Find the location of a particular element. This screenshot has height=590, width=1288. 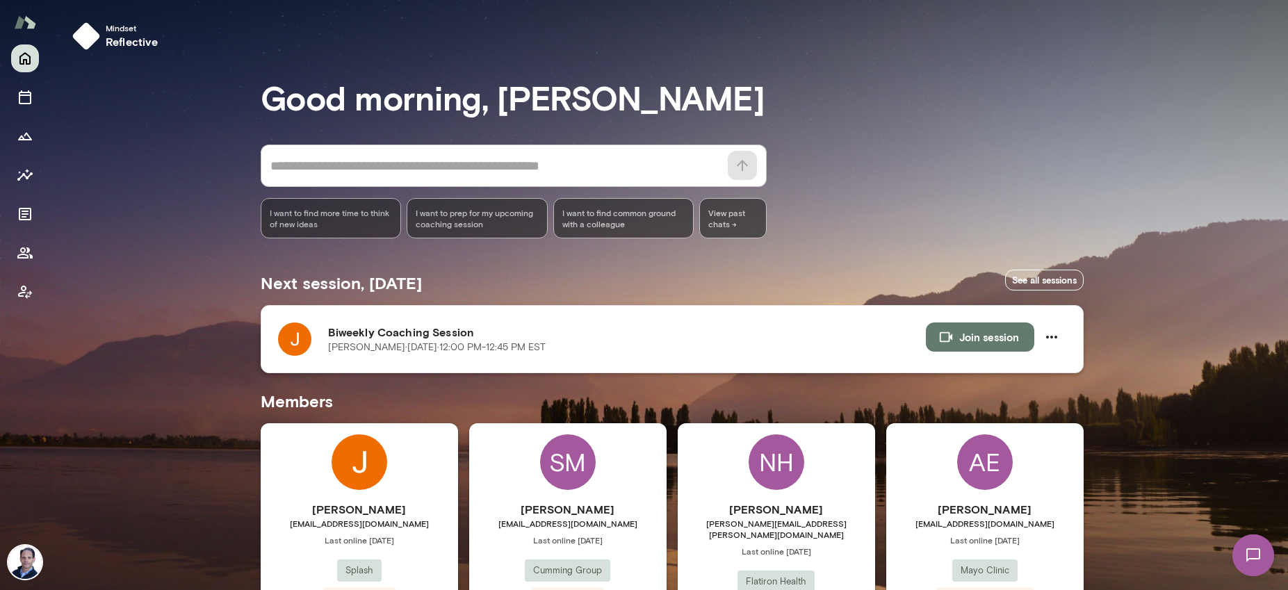

img: Mento is located at coordinates (25, 22).